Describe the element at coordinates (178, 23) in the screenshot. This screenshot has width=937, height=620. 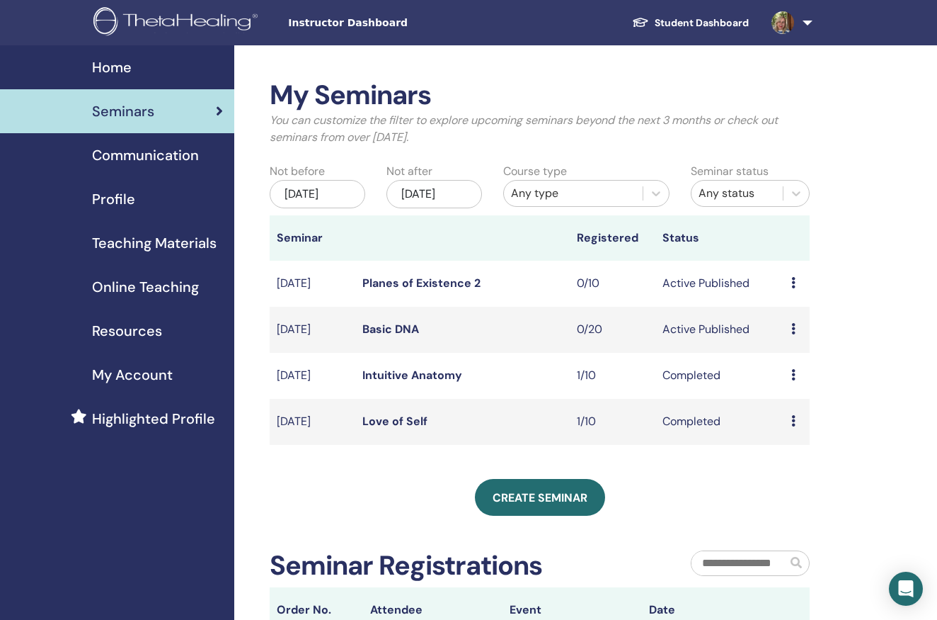
I see `img: logo.png` at that location.